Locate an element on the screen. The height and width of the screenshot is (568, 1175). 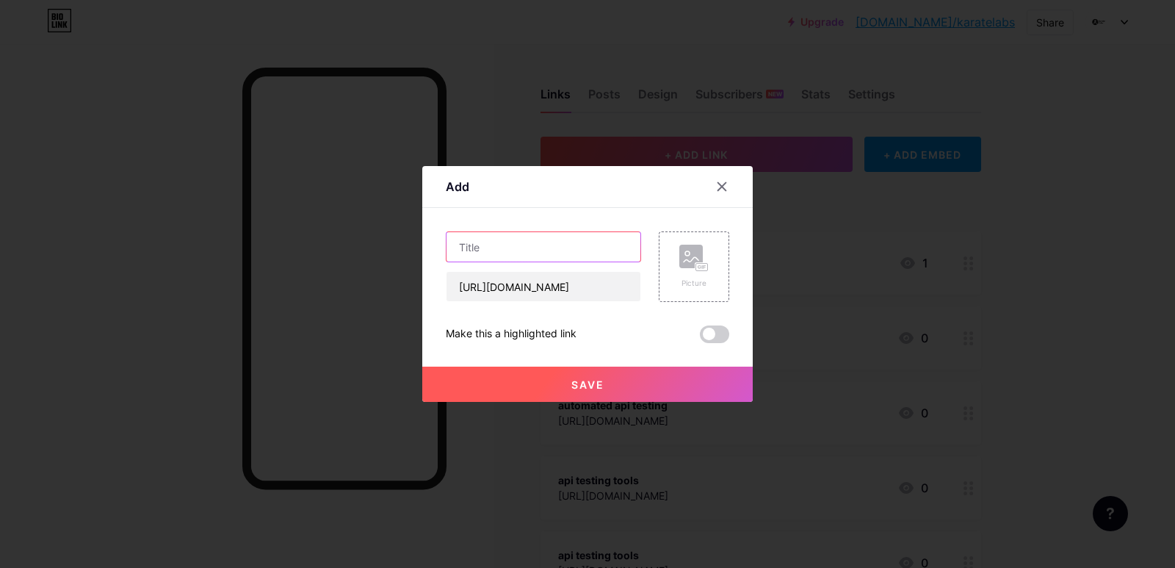
div: Make this a highlighted link is located at coordinates (511, 334).